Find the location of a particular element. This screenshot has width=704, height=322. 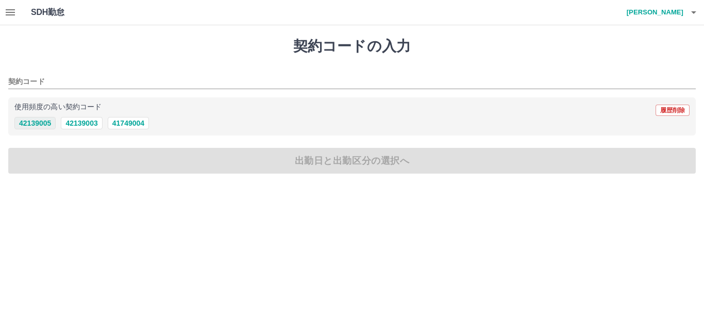

button: 42139003 is located at coordinates (81, 123).